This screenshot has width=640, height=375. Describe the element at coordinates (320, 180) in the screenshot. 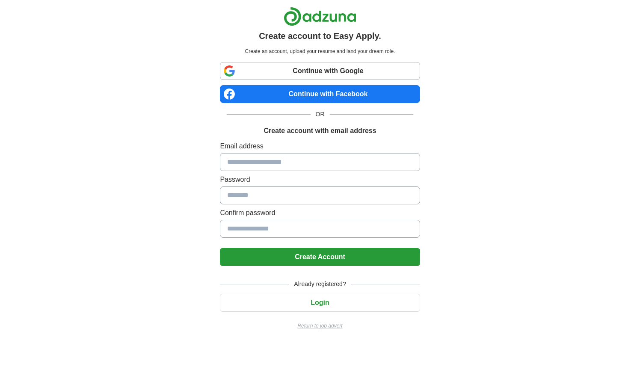

I see `label: Password` at that location.